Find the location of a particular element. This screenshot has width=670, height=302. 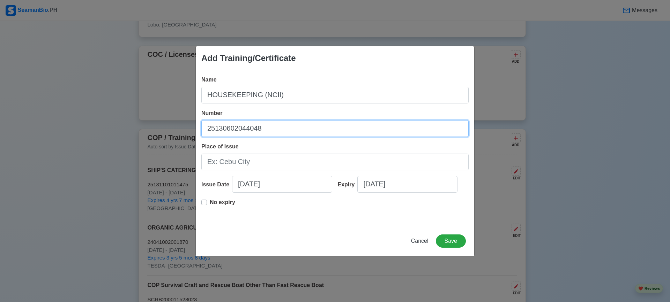

input: Ex: COP Medical First Aid (VI/4) is located at coordinates (335, 95).